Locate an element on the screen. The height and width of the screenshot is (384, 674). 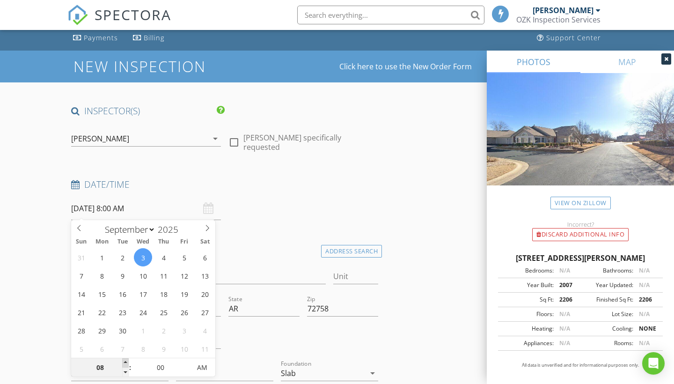
span: Wed is located at coordinates (143, 241).